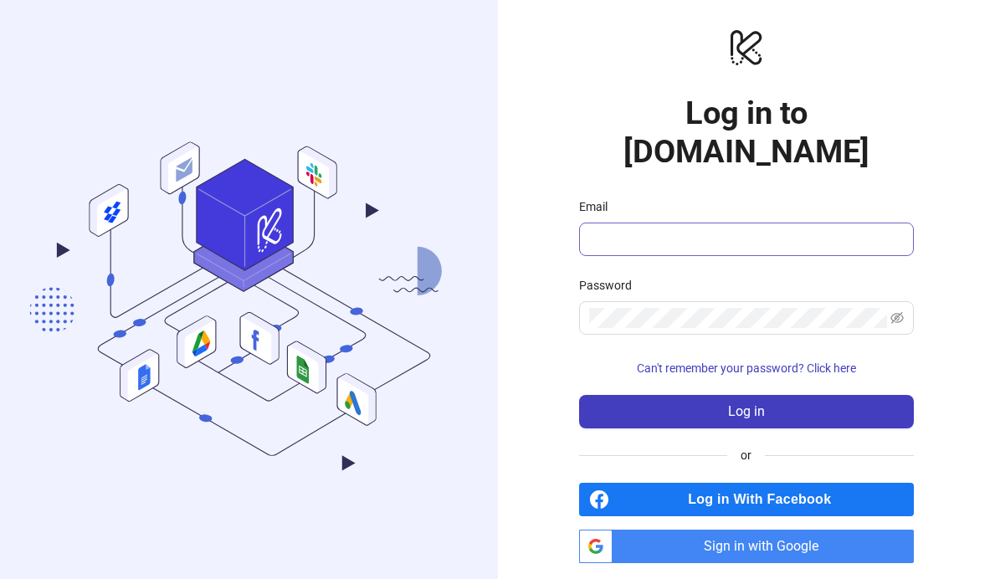  Describe the element at coordinates (766, 546) in the screenshot. I see `span: Sign in with Google` at that location.